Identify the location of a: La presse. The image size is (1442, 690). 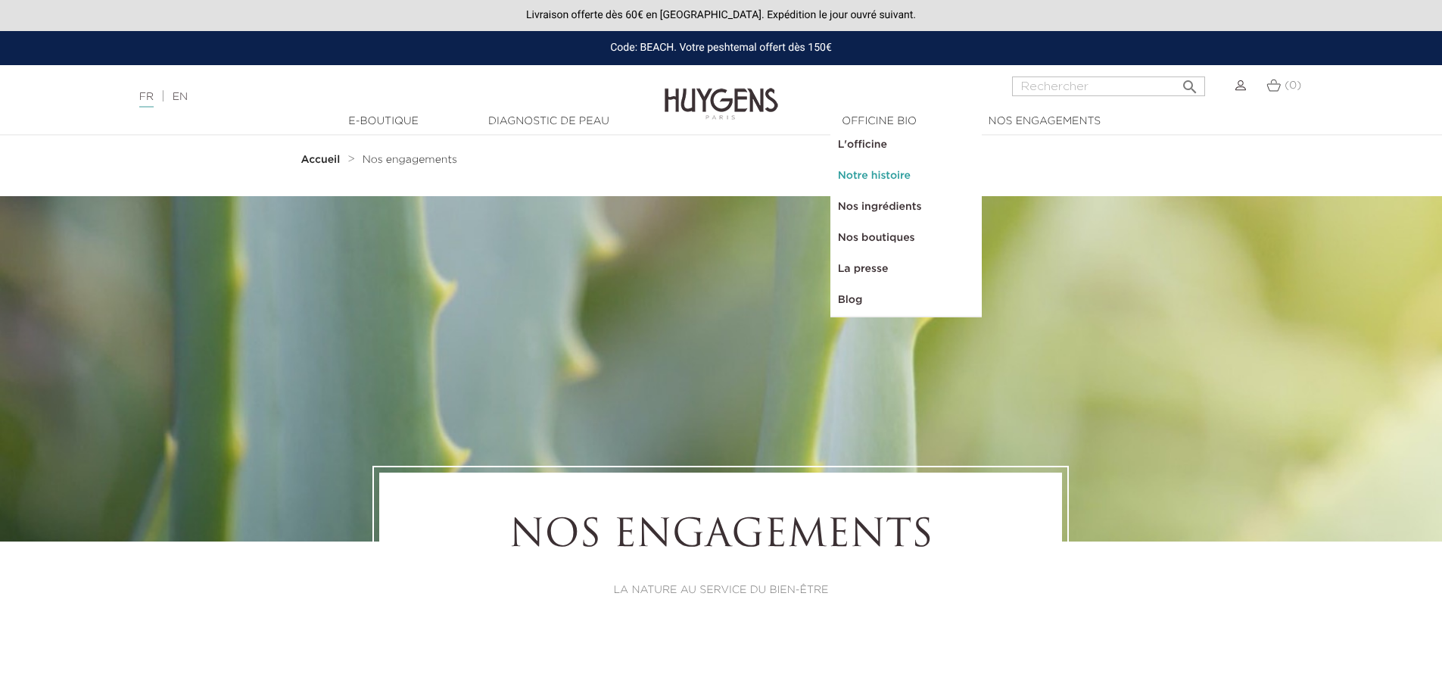
(906, 269).